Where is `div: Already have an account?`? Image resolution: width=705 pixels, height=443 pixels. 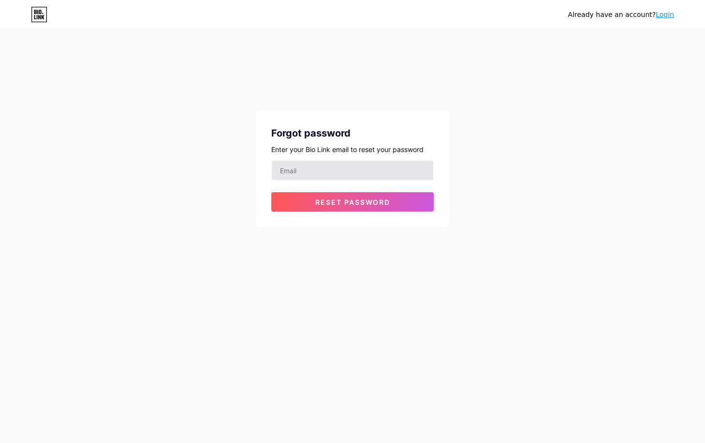 div: Already have an account? is located at coordinates (621, 15).